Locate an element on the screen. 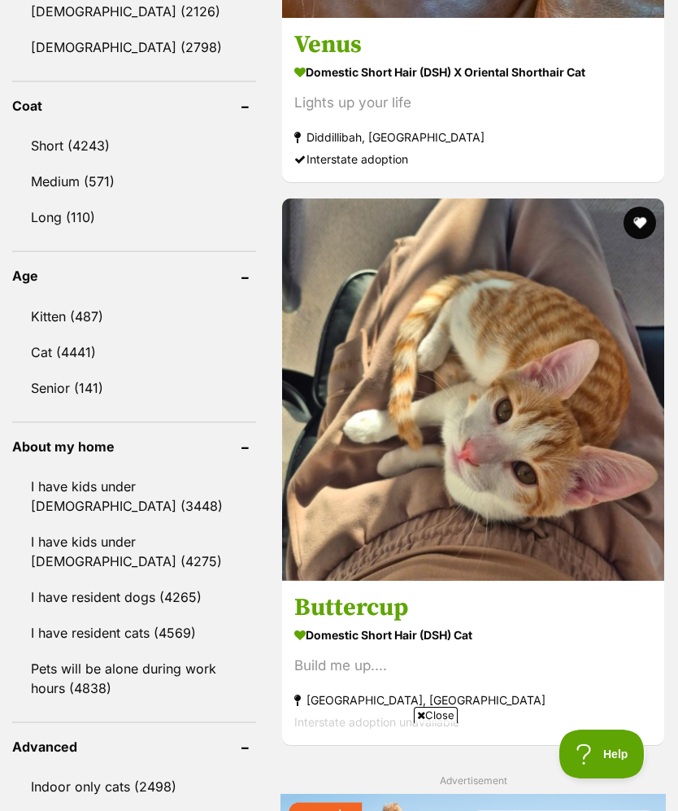  a: Cat (4441) is located at coordinates (134, 352).